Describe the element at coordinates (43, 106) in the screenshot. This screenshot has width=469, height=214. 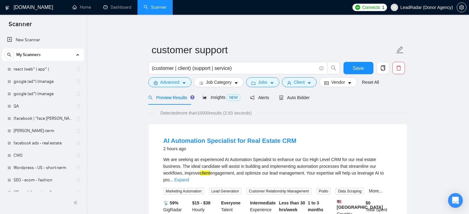
I see `a: QA` at that location.